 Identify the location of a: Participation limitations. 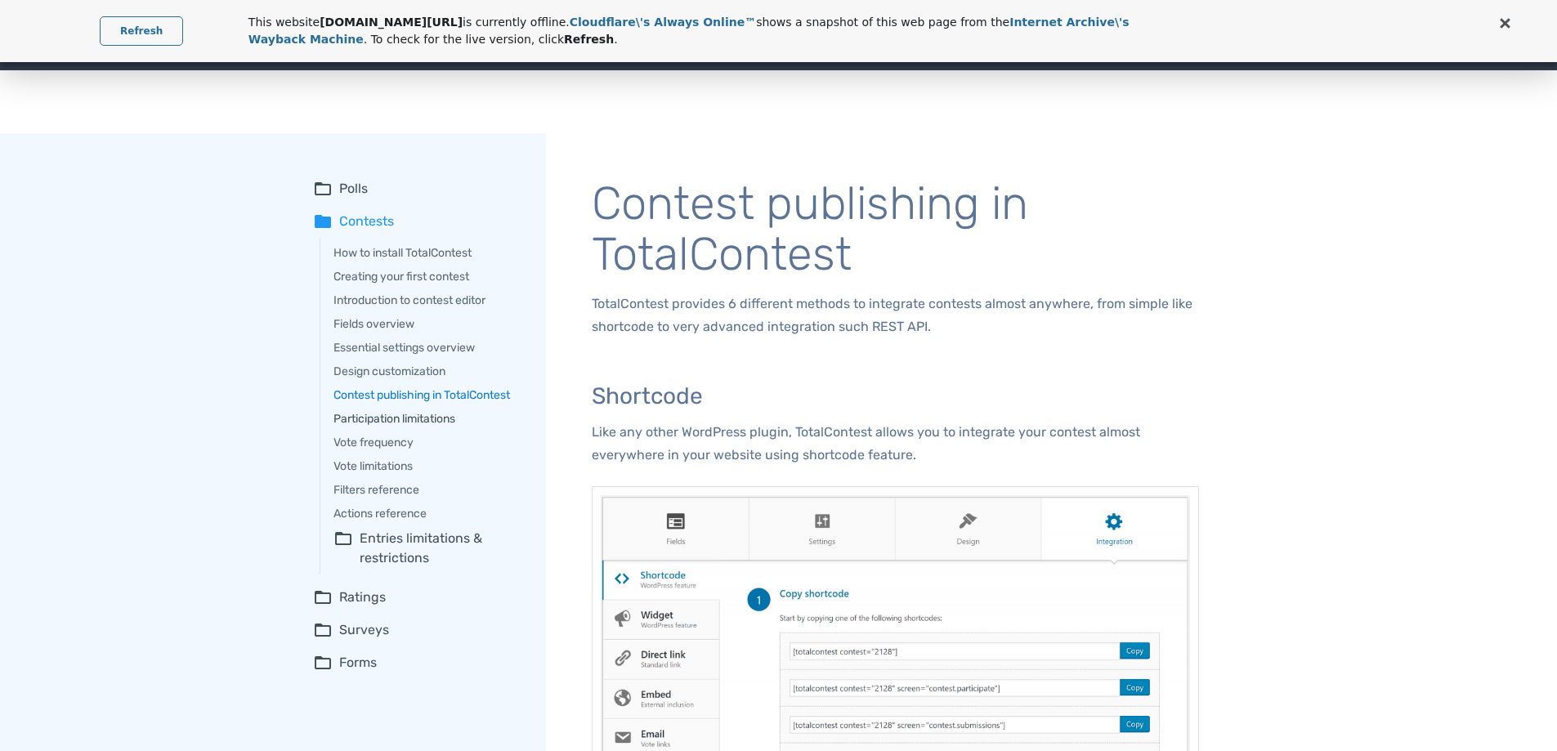
(428, 418).